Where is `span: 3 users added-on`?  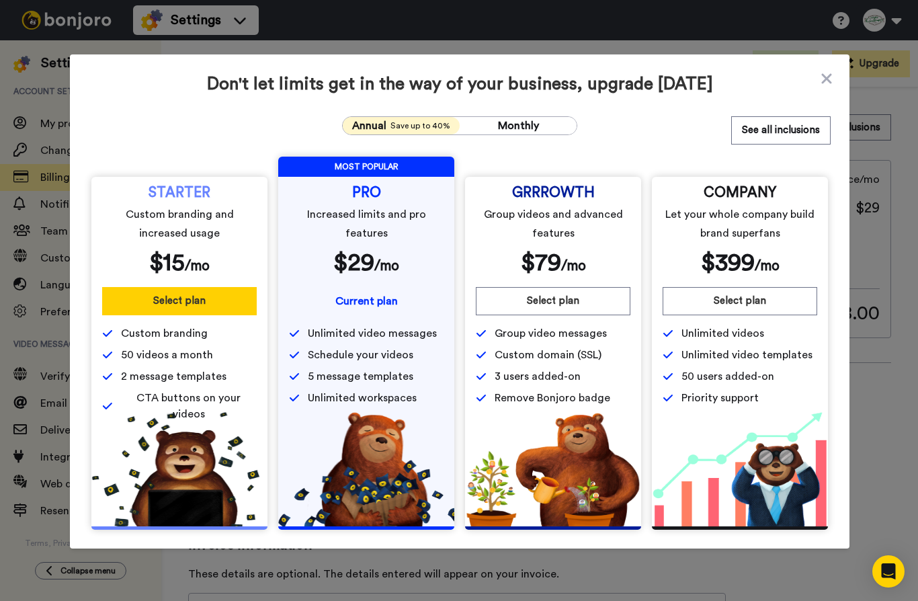 span: 3 users added-on is located at coordinates (538, 376).